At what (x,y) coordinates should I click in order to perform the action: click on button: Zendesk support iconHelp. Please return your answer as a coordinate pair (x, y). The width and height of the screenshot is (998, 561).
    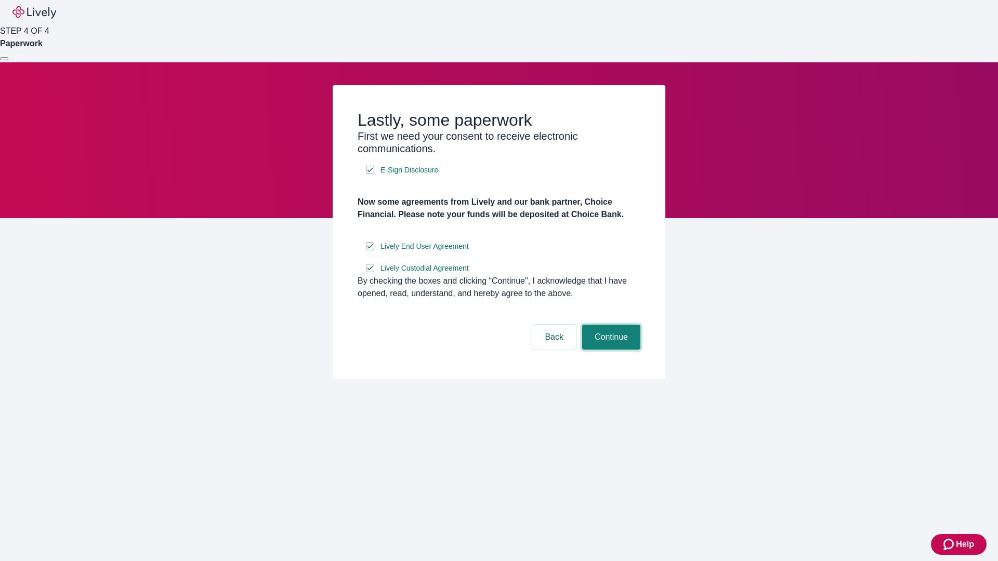
    Looking at the image, I should click on (959, 545).